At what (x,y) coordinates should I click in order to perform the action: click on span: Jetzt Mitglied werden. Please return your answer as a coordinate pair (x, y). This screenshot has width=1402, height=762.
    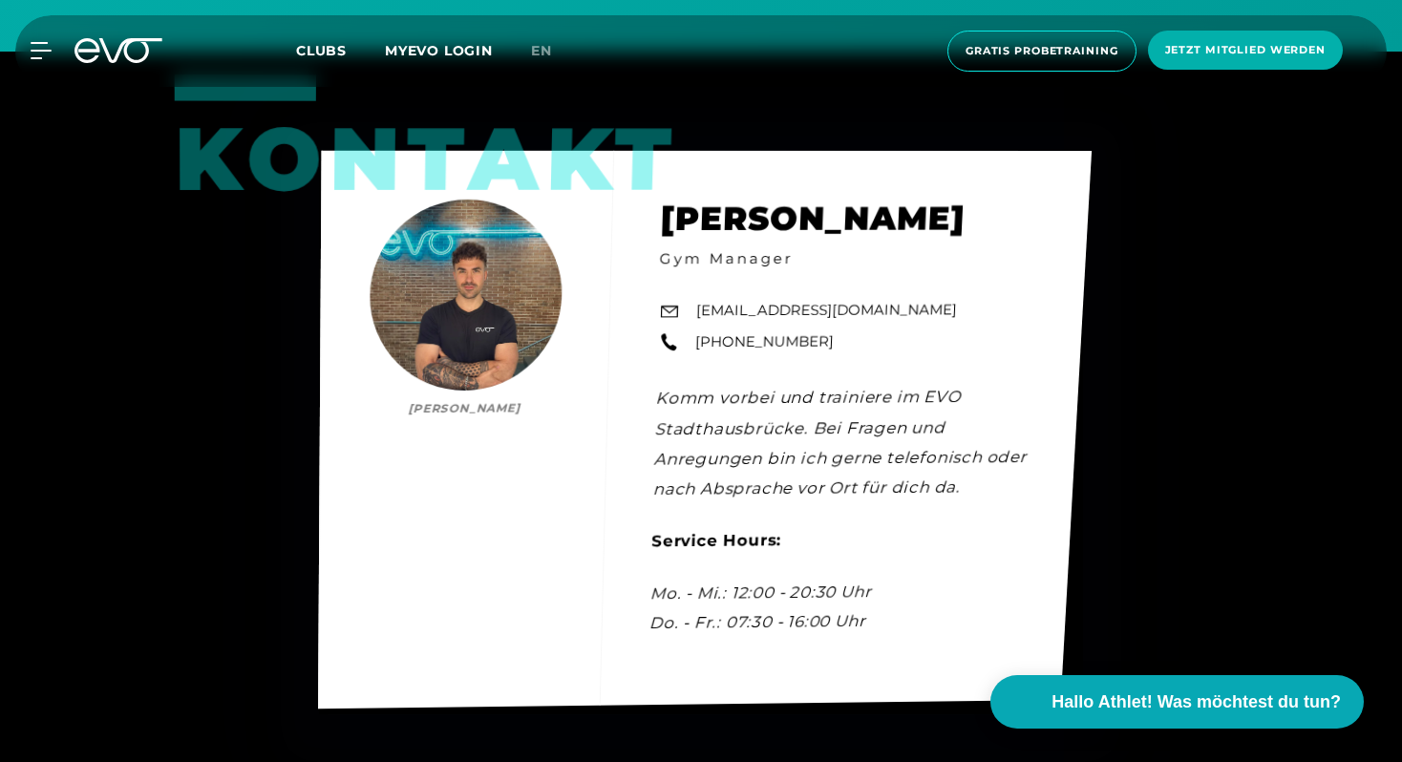
    Looking at the image, I should click on (1246, 50).